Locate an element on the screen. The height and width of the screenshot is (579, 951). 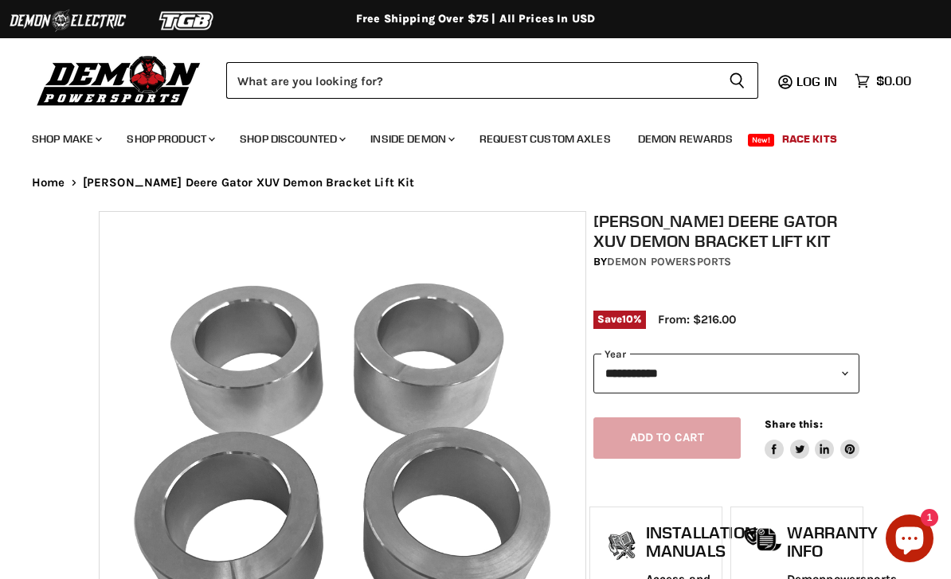
span: 10 is located at coordinates (628, 319).